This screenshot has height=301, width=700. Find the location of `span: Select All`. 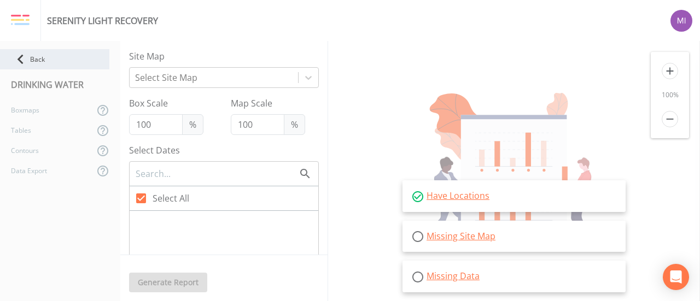

span: Select All is located at coordinates (171, 199).